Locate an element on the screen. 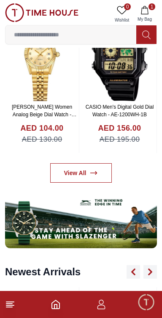 This screenshot has width=162, height=318. img: Kenneth Scott Women Analog Beige Dial Watch - K22536-GBGC is located at coordinates (42, 59).